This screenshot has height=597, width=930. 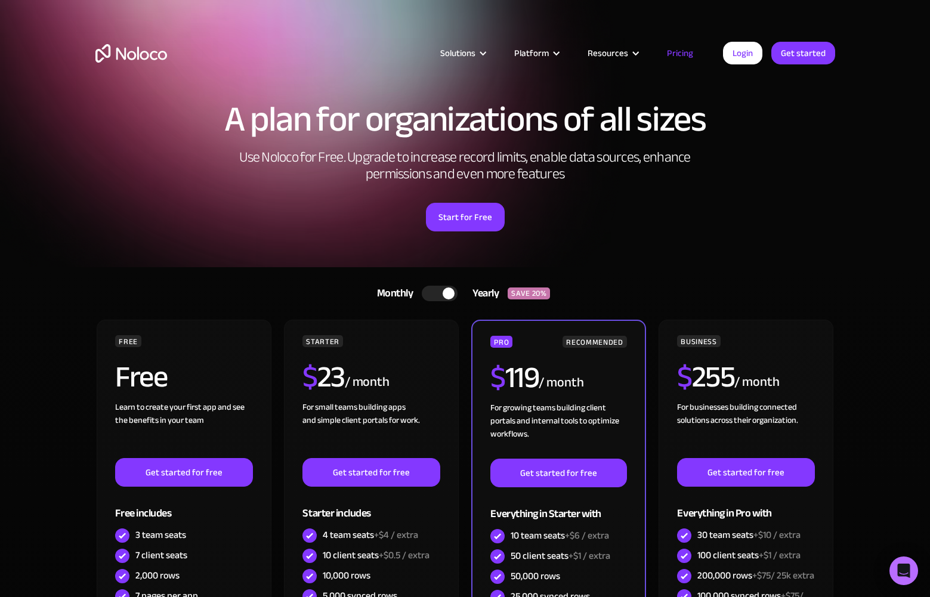 What do you see at coordinates (371, 506) in the screenshot?
I see `div: Starter includes` at bounding box center [371, 506].